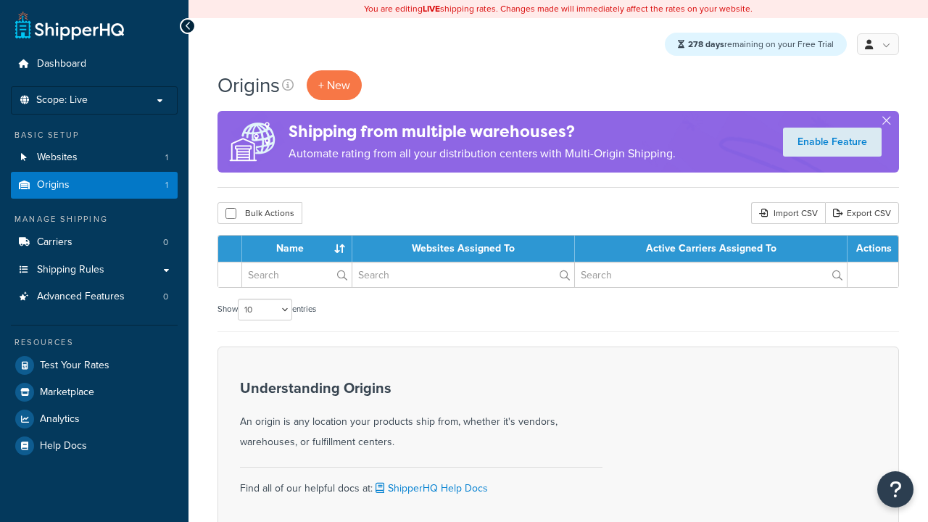 This screenshot has height=522, width=928. Describe the element at coordinates (253, 141) in the screenshot. I see `img: ad-origins-multi-dfa493678c5a35abed25fd24b4b8a3fa3505936ce257c16c00bdefe2f3200be3.png` at that location.